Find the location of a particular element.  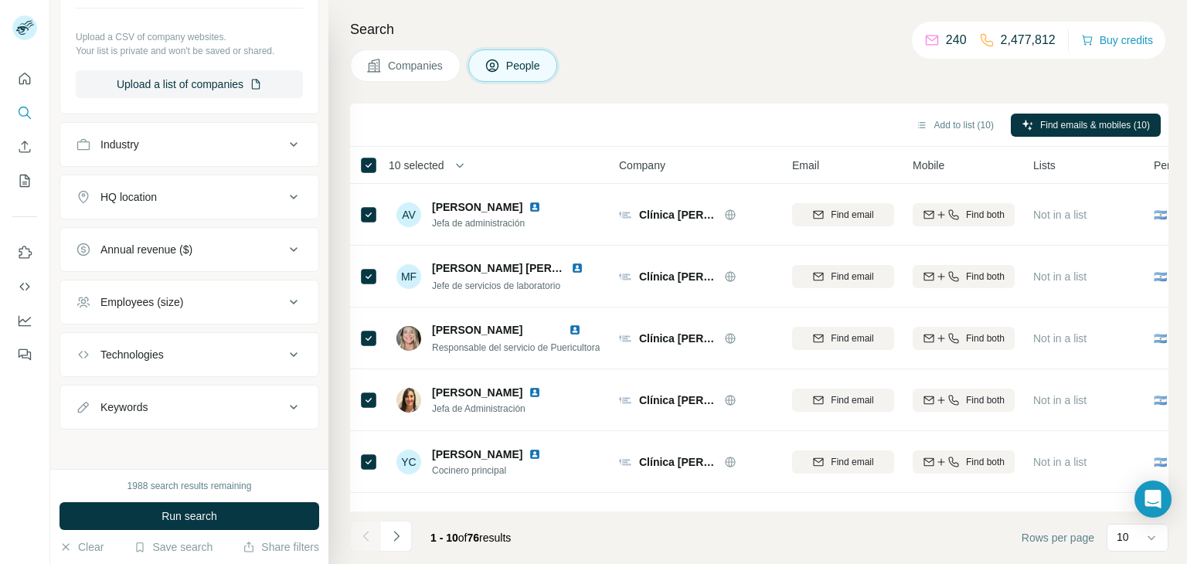

div: Keywords is located at coordinates (124, 407).